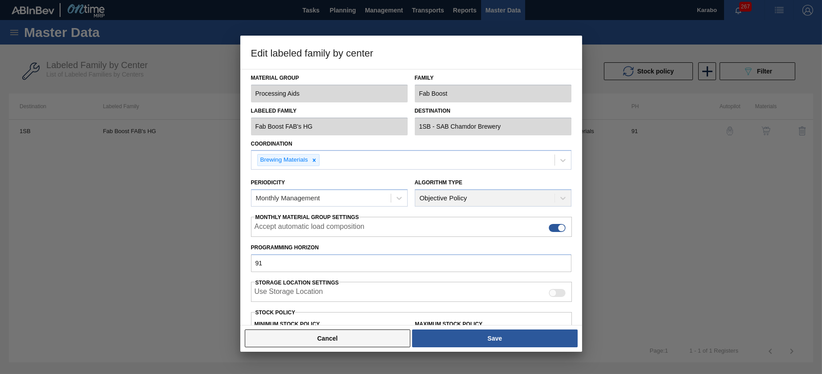 This screenshot has width=822, height=374. Describe the element at coordinates (411, 53) in the screenshot. I see `h3: Edit labeled family by center` at that location.